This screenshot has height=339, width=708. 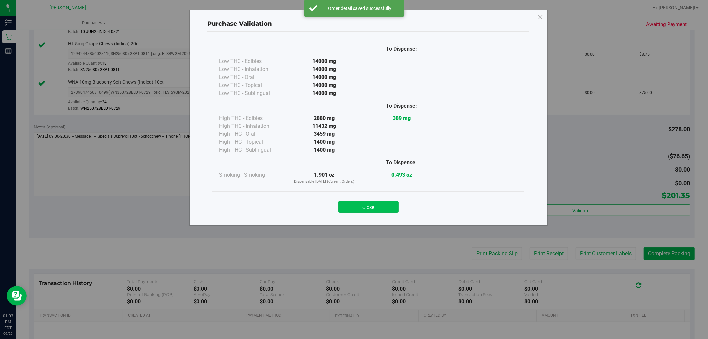 What do you see at coordinates (252, 77) in the screenshot?
I see `div: Low THC - Oral` at bounding box center [252, 77].